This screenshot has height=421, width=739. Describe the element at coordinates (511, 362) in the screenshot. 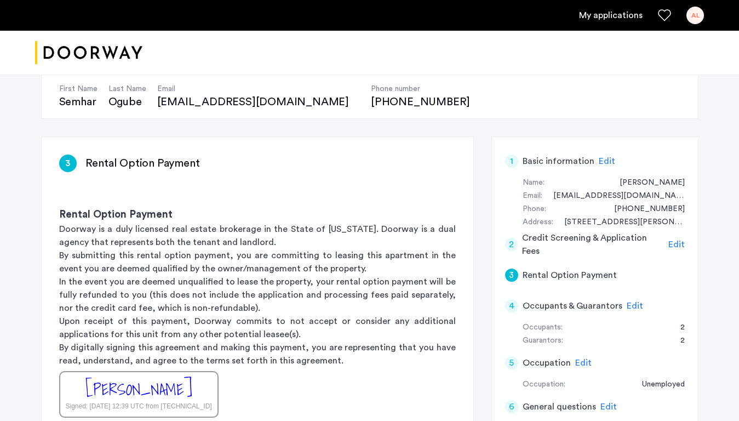

I see `div: 5` at that location.